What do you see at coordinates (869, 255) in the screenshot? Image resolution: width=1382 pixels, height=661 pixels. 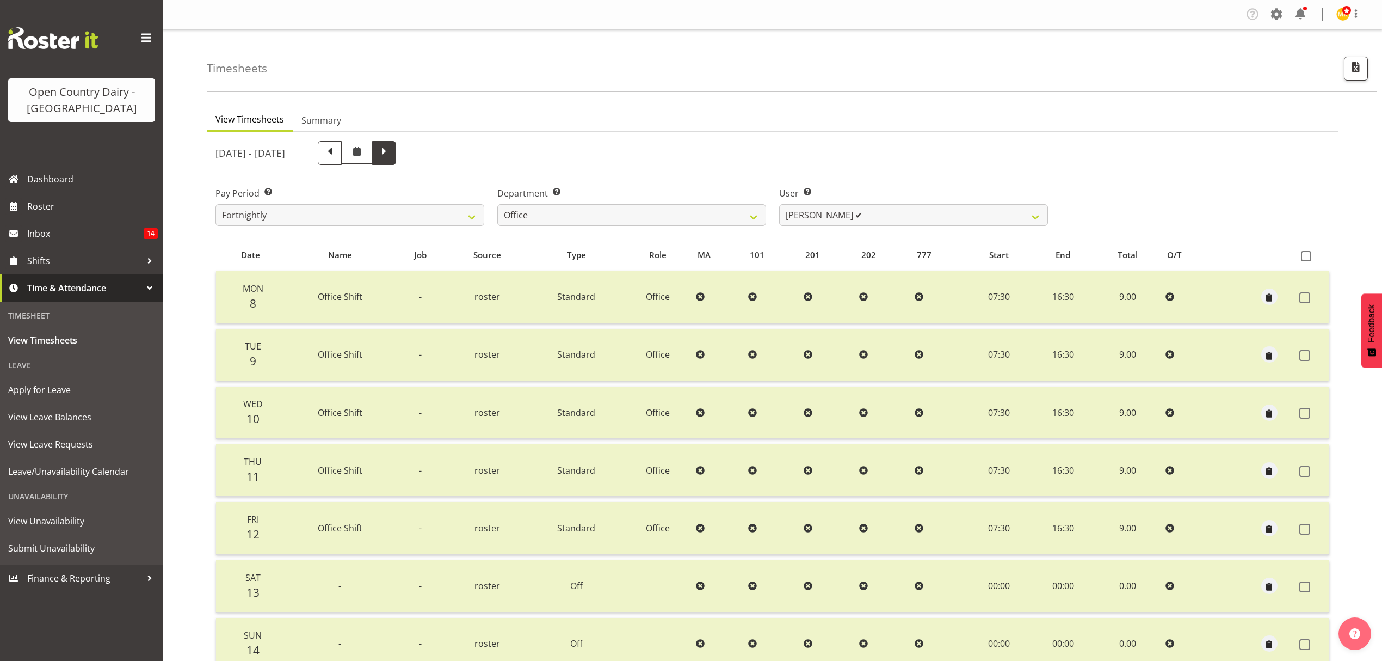 I see `span: 202` at bounding box center [869, 255].